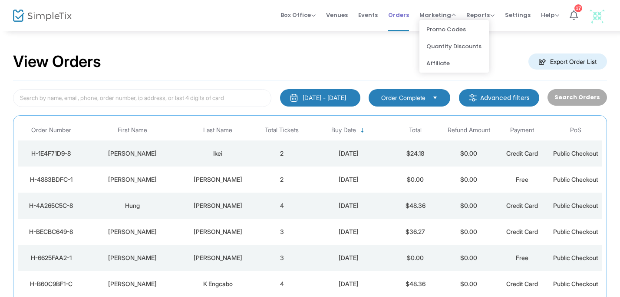 Image resolution: width=620 pixels, height=297 pixels. What do you see at coordinates (469, 130) in the screenshot?
I see `th: Refund Amount` at bounding box center [469, 130].